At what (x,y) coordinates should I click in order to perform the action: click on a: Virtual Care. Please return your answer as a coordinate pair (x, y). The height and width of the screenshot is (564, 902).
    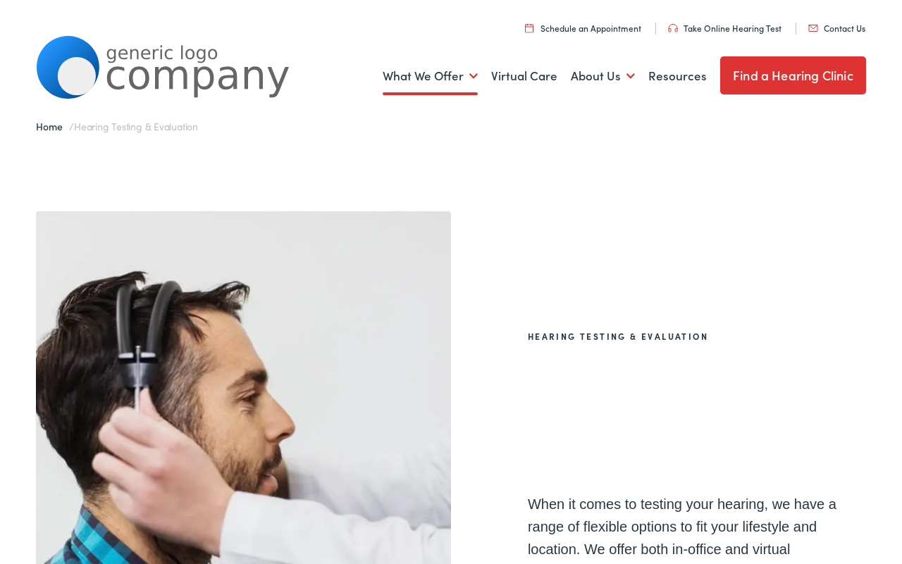
    Looking at the image, I should click on (524, 76).